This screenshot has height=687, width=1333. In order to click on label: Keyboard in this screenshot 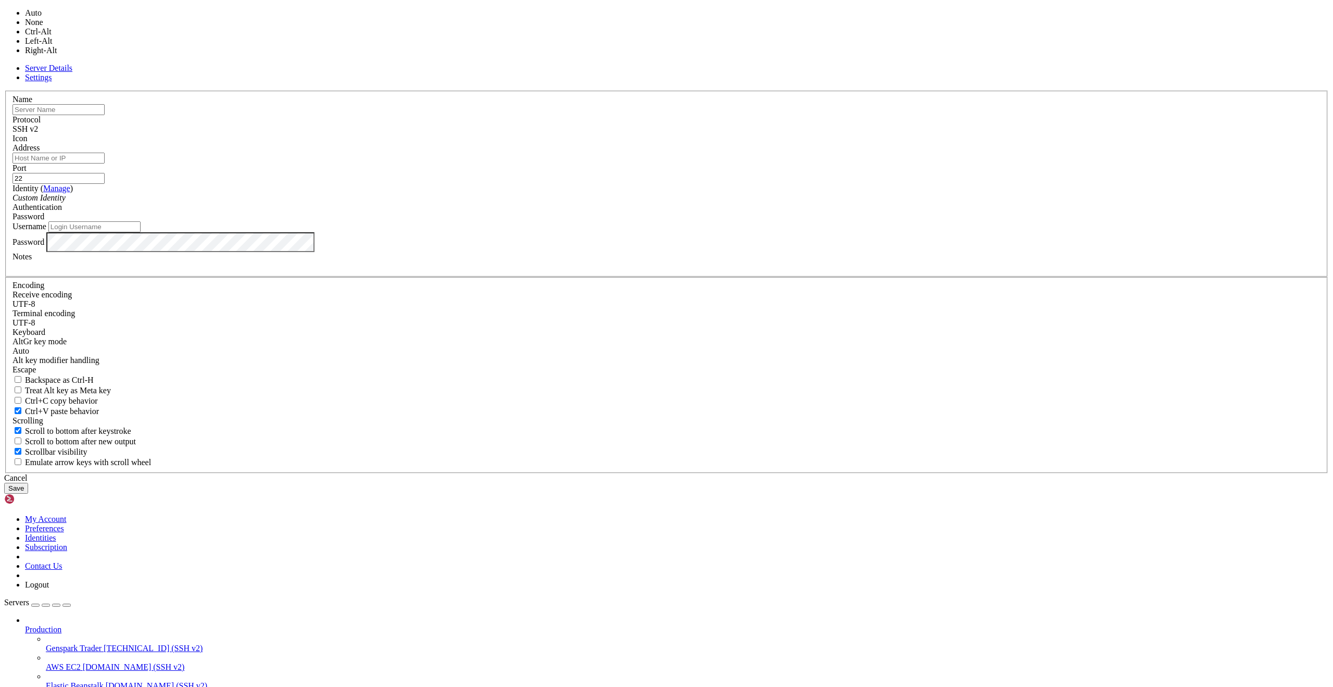, I will do `click(29, 332)`.